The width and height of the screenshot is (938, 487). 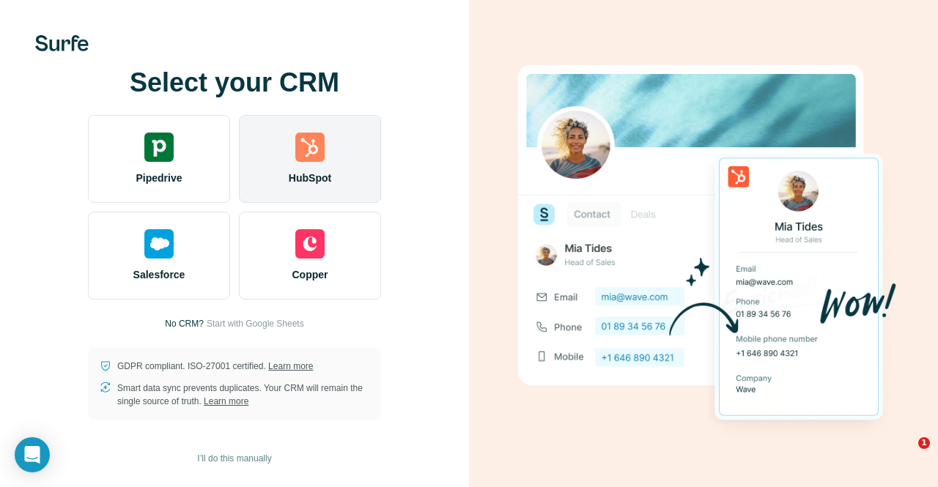 What do you see at coordinates (234, 83) in the screenshot?
I see `h1: Select your CRM` at bounding box center [234, 83].